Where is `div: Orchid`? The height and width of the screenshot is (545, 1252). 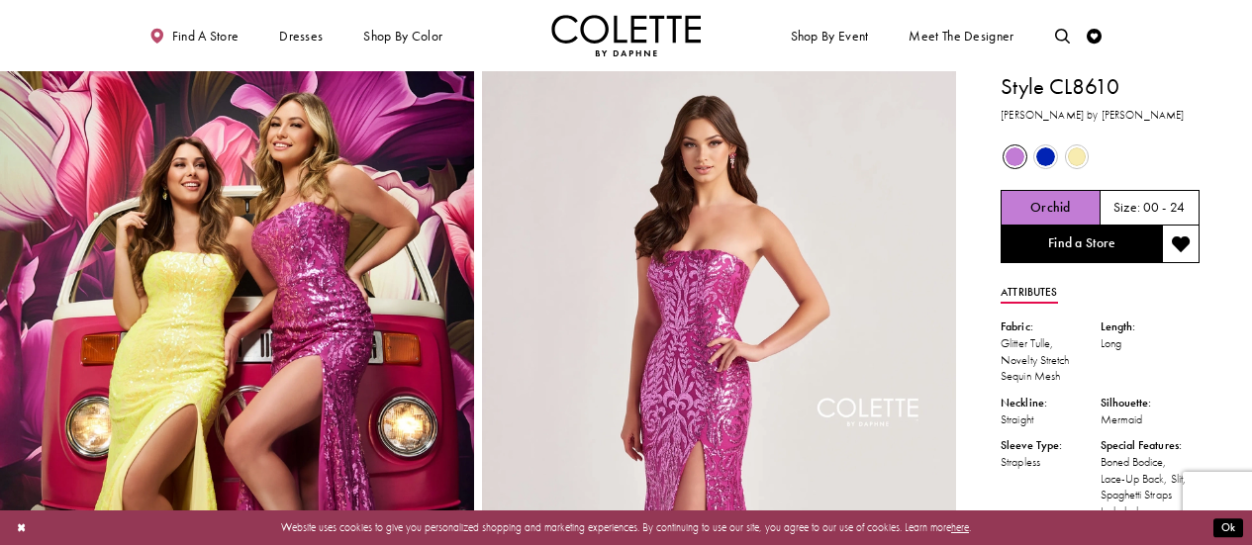
div: Orchid is located at coordinates (1015, 156).